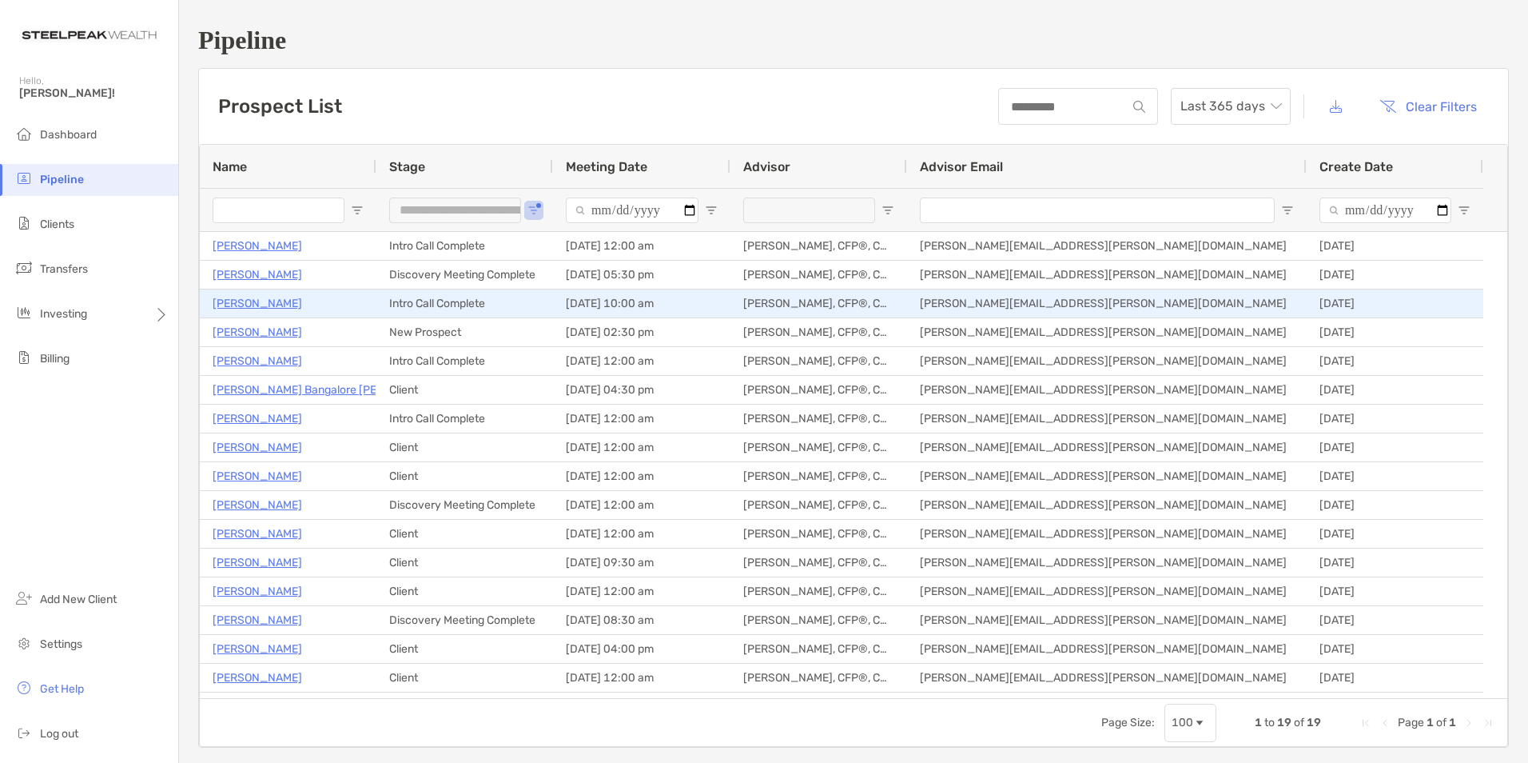 This screenshot has width=1528, height=763. What do you see at coordinates (57, 224) in the screenshot?
I see `span: Clients` at bounding box center [57, 224].